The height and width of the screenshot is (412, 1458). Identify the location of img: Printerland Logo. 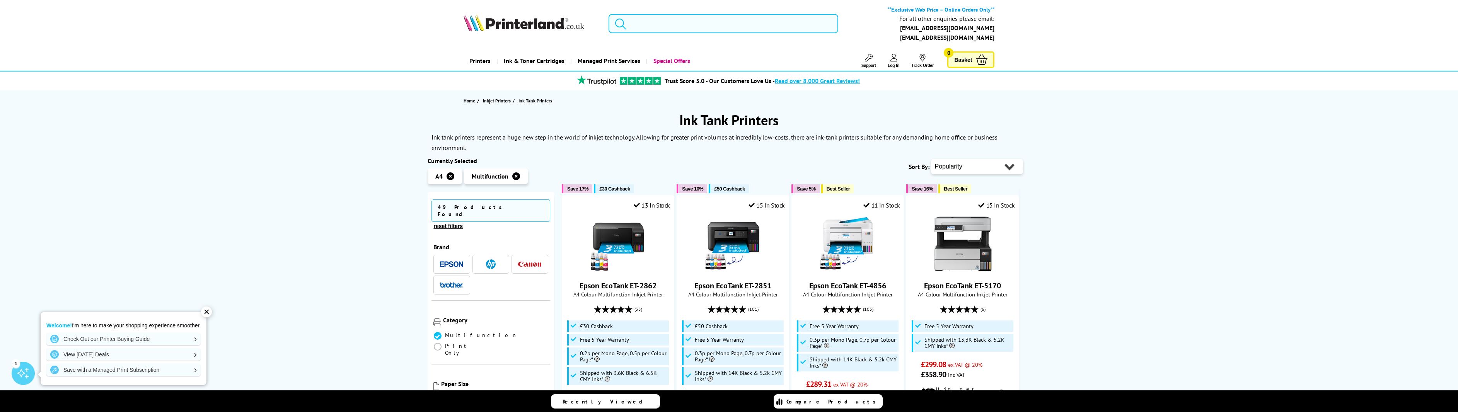
(524, 23).